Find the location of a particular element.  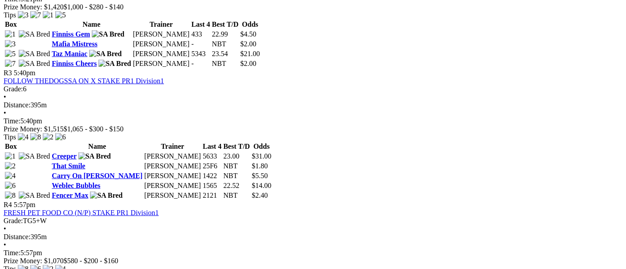

td: 1422 is located at coordinates (212, 176).